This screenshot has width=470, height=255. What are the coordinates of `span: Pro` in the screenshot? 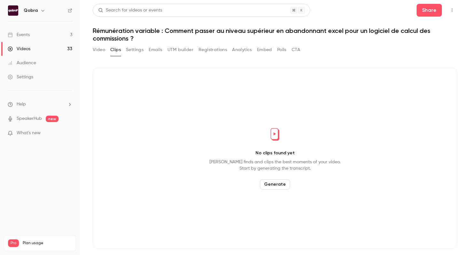 It's located at (13, 243).